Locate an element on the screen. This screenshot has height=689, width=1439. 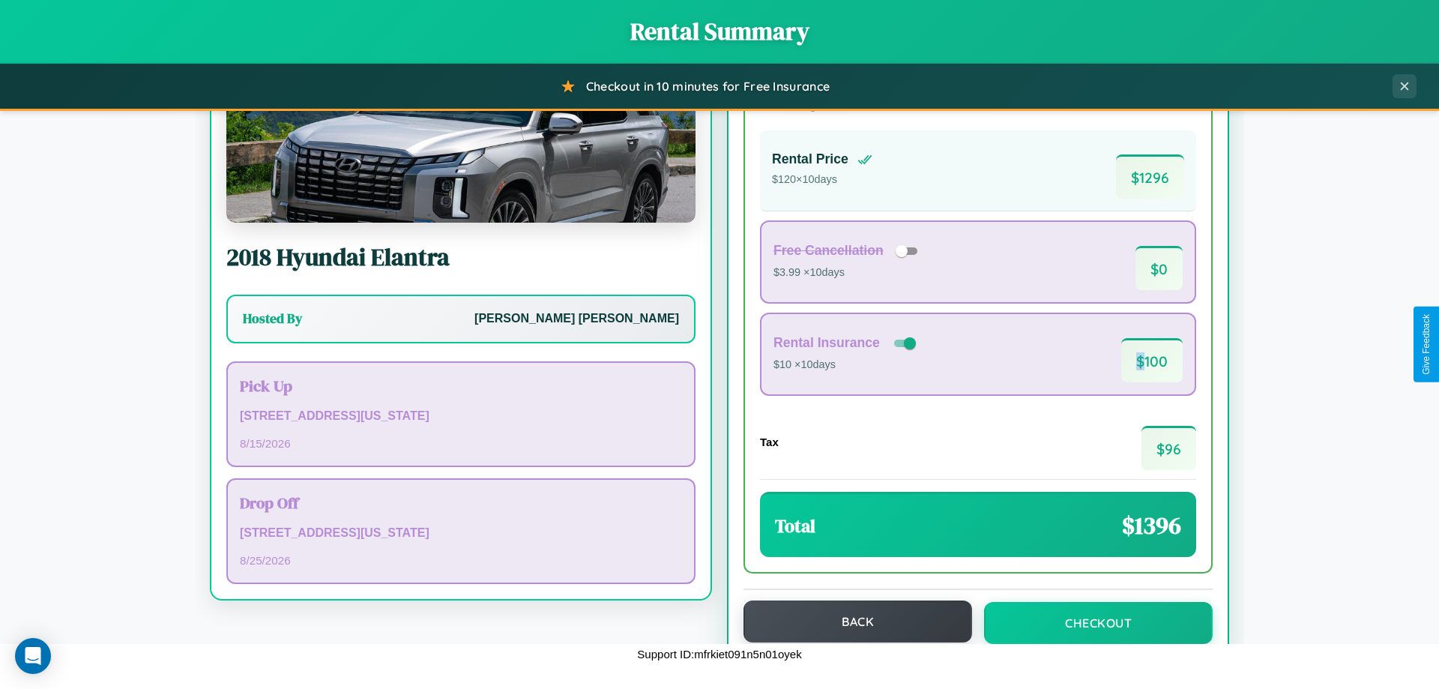
h1: Rental Summary is located at coordinates (720, 31).